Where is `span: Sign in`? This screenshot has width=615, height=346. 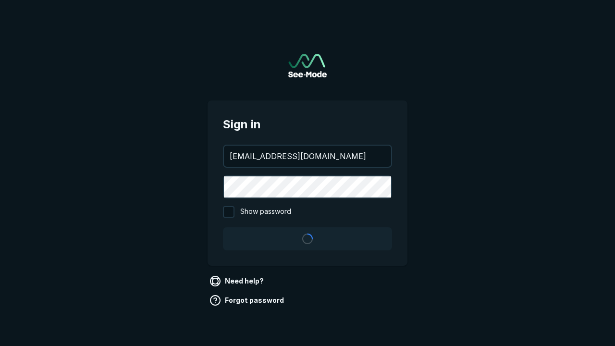 span: Sign in is located at coordinates (307, 124).